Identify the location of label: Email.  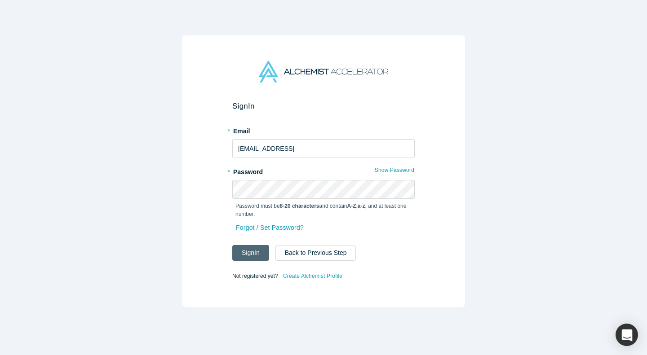
(323, 130).